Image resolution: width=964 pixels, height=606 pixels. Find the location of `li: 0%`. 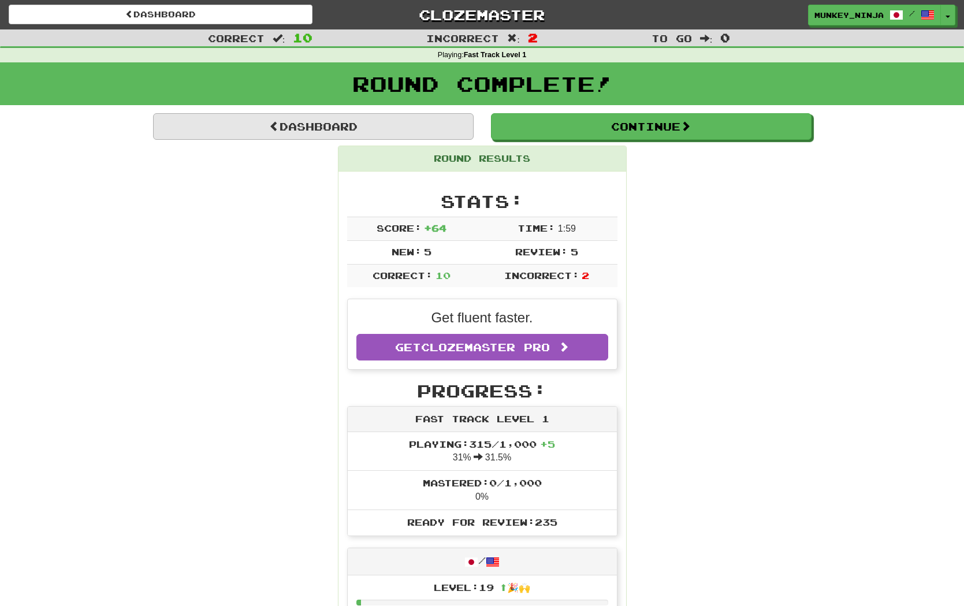

li: 0% is located at coordinates (482, 490).